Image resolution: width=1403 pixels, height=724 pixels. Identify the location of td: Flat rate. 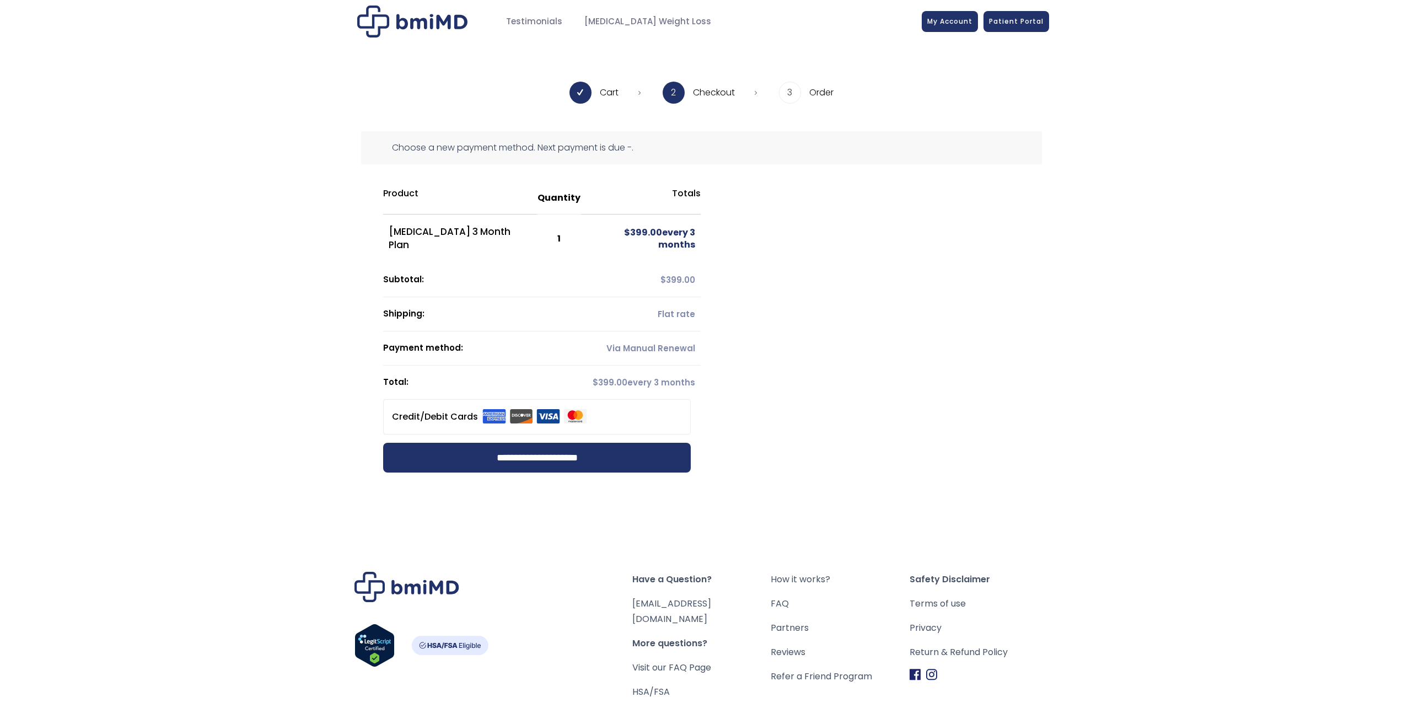
(641, 314).